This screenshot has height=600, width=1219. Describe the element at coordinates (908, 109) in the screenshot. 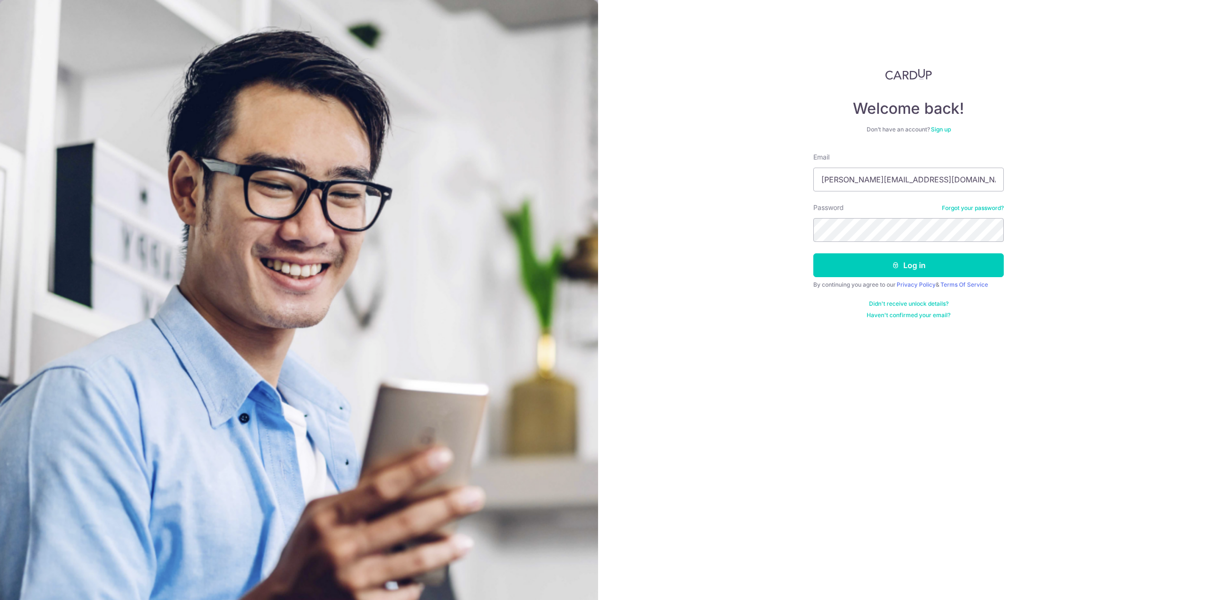

I see `h4: Welcome back!` at that location.